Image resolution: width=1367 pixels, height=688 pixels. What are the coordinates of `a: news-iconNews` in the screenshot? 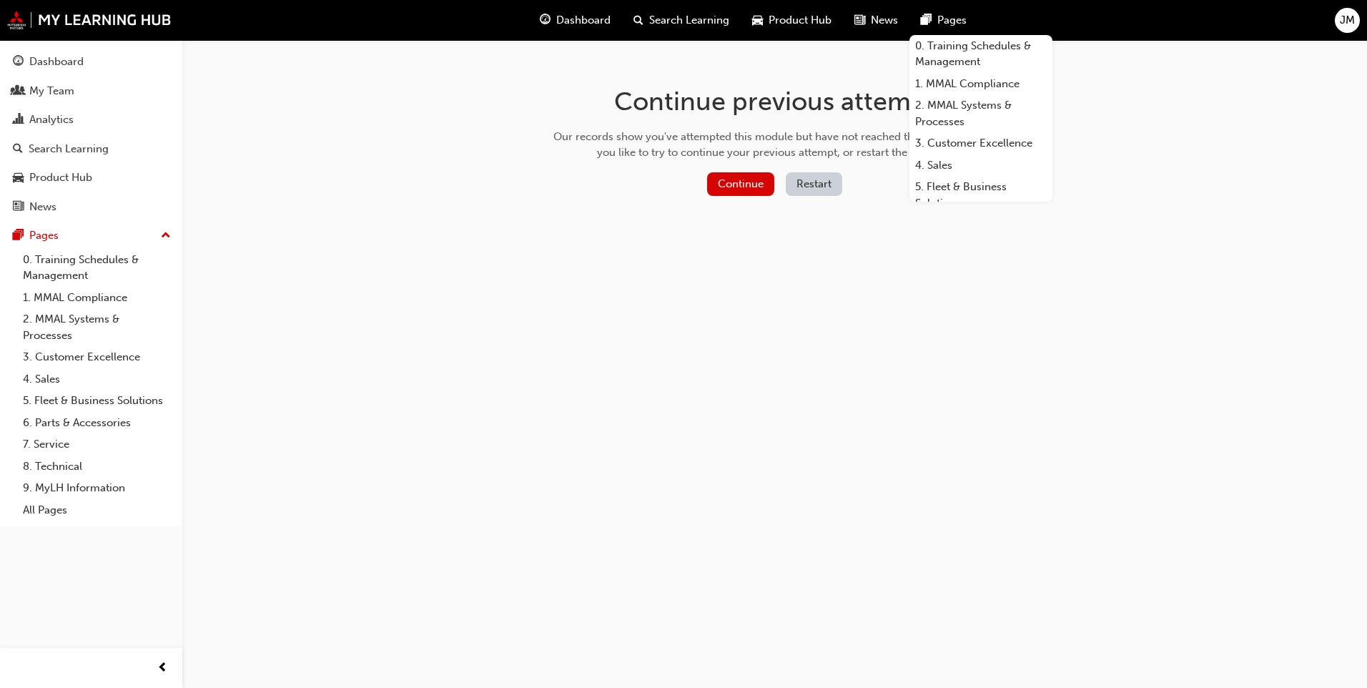 It's located at (876, 20).